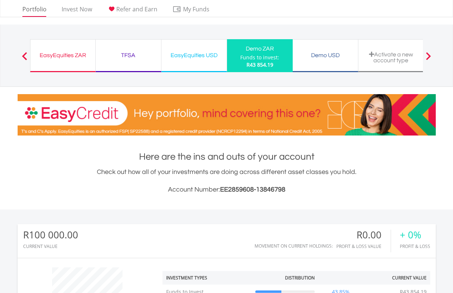  I want to click on th: Current Value, so click(396, 278).